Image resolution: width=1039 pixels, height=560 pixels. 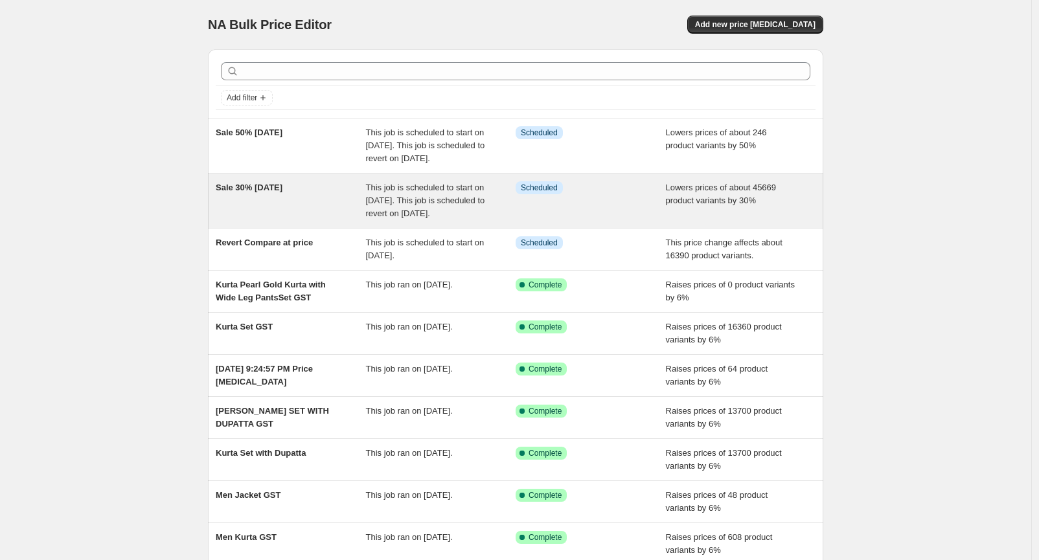 What do you see at coordinates (247, 98) in the screenshot?
I see `button: Add filter` at bounding box center [247, 98].